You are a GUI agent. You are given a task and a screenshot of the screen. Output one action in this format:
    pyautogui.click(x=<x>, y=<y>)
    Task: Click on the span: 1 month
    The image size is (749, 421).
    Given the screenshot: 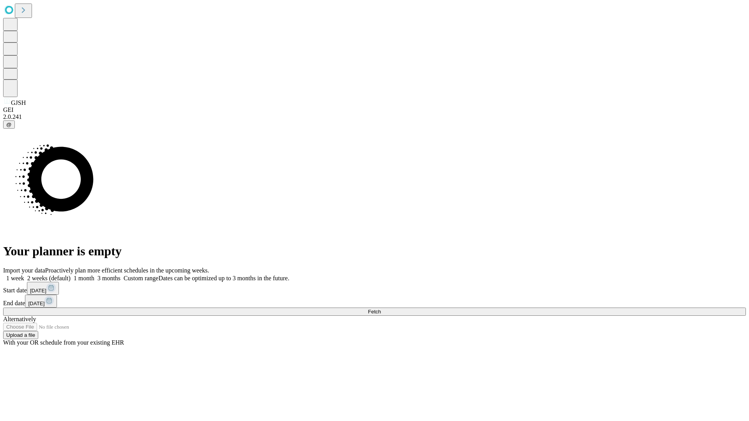 What is the action you would take?
    pyautogui.click(x=84, y=278)
    